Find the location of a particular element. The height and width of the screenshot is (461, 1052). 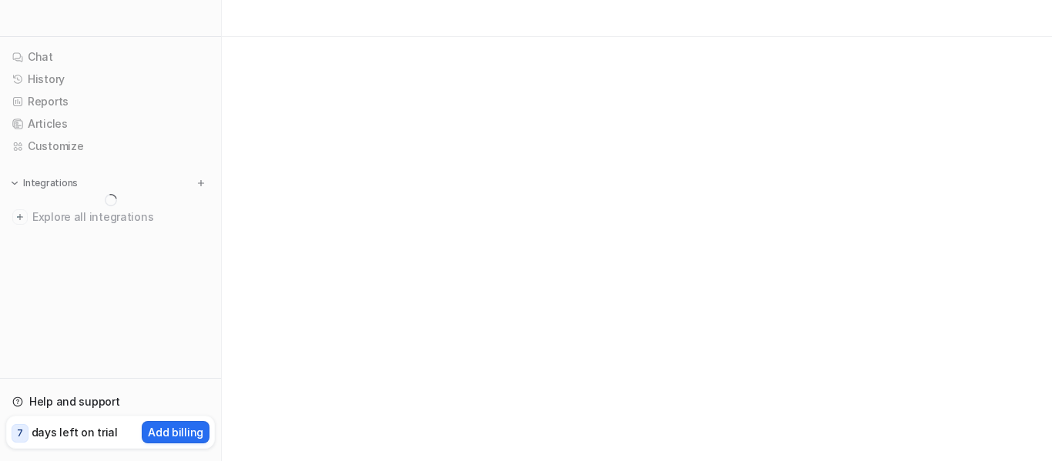

button: Integrations is located at coordinates (44, 183).